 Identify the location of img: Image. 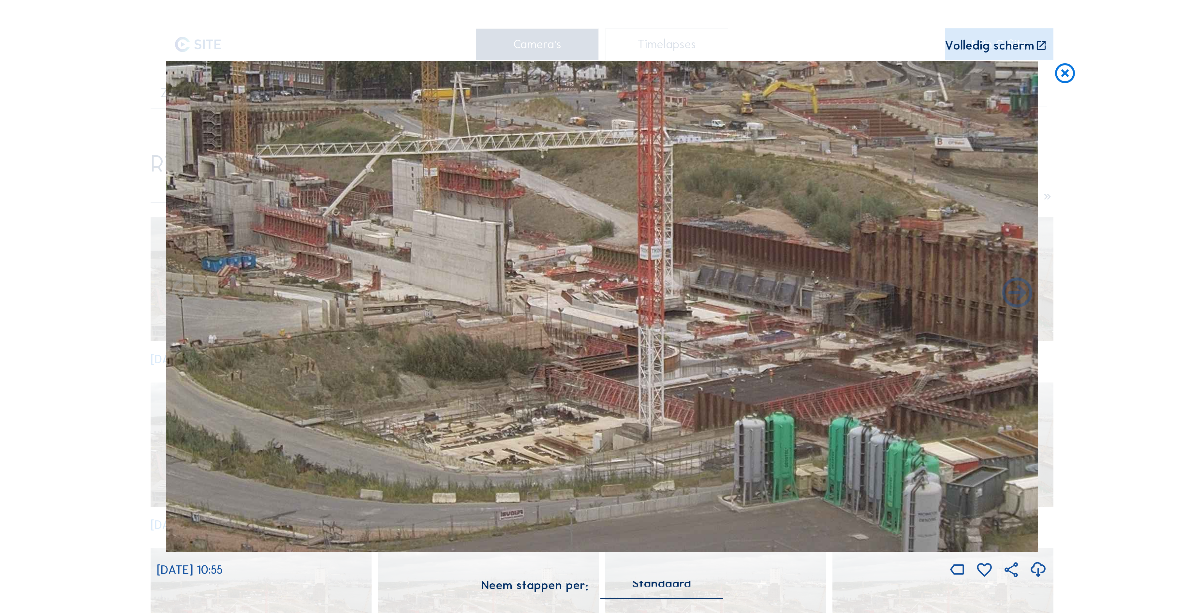
(602, 306).